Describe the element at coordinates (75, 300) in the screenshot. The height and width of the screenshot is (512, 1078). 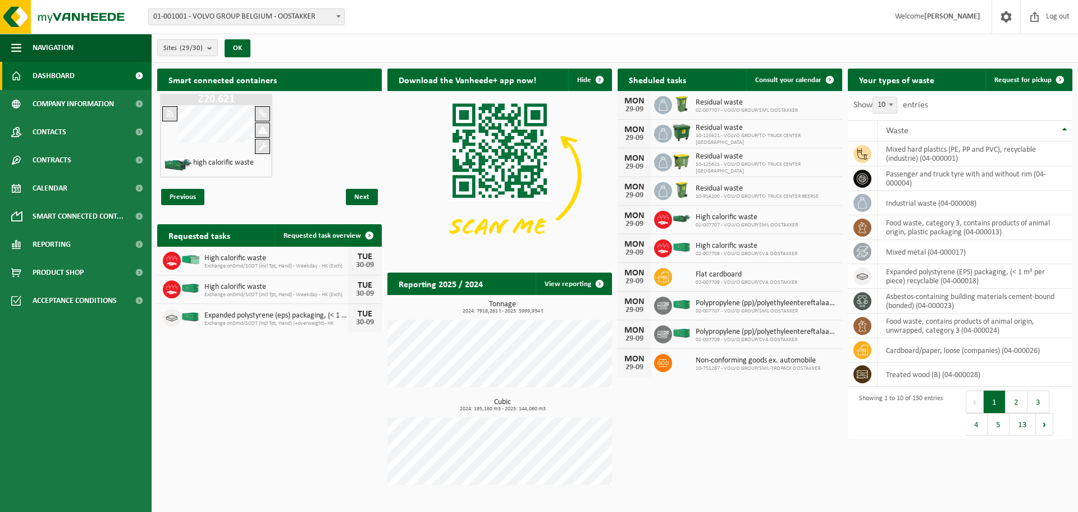
I see `span: Acceptance conditions` at that location.